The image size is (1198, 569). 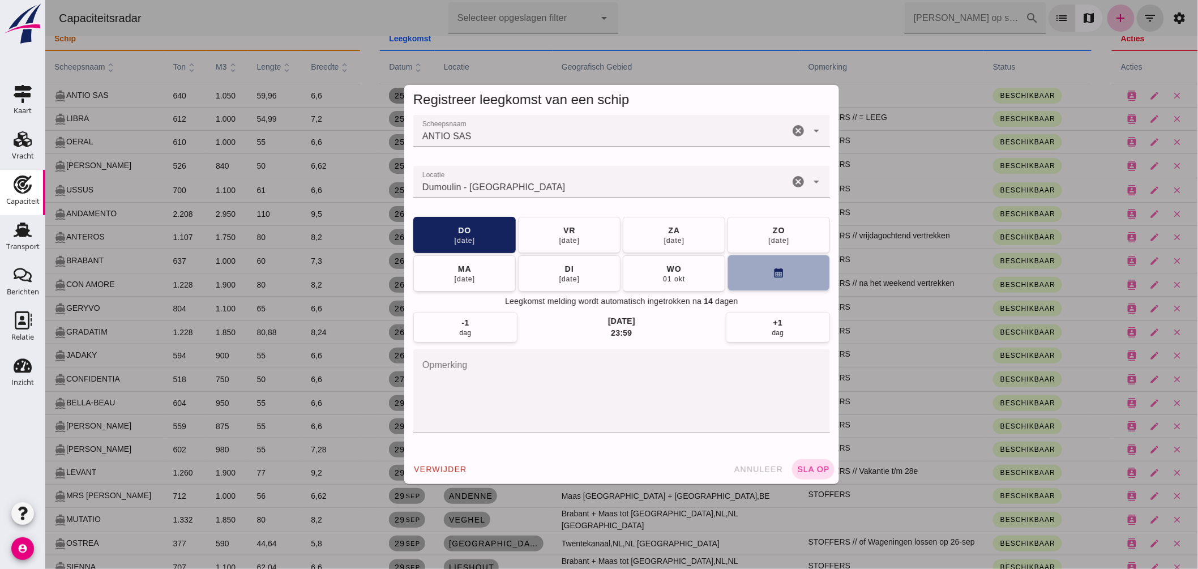 What do you see at coordinates (23, 110) in the screenshot?
I see `div: Kaart` at bounding box center [23, 110].